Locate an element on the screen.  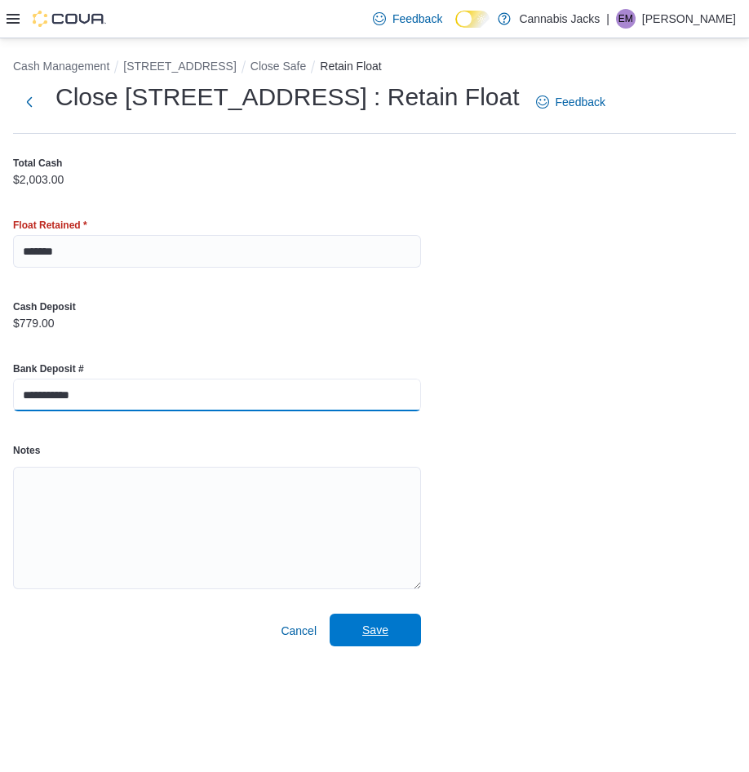
button: Cash Management is located at coordinates (61, 66).